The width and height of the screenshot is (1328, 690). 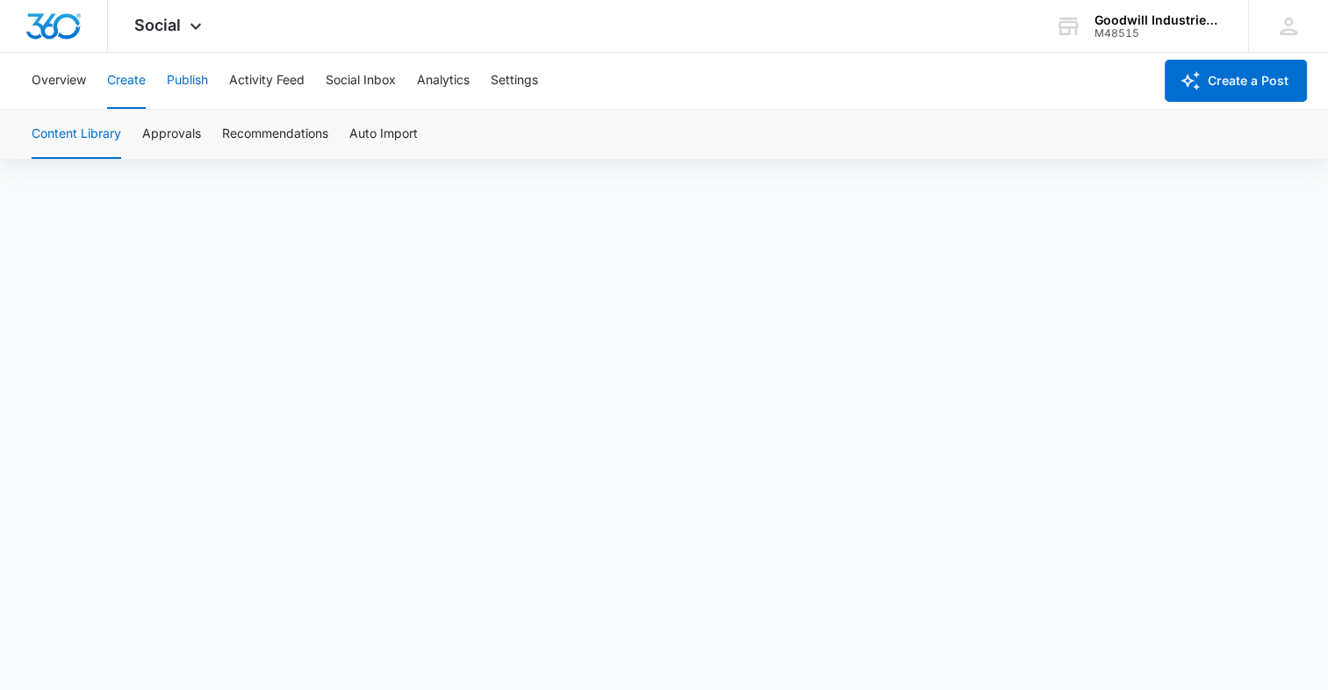 I want to click on button: Auto Import, so click(x=383, y=134).